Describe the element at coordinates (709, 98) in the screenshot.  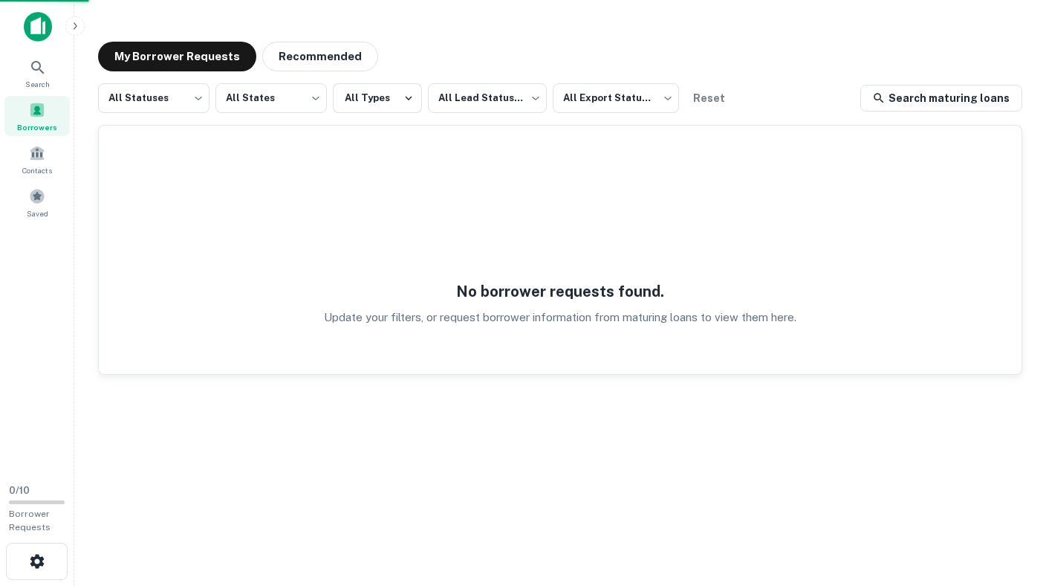
I see `button: Reset` at that location.